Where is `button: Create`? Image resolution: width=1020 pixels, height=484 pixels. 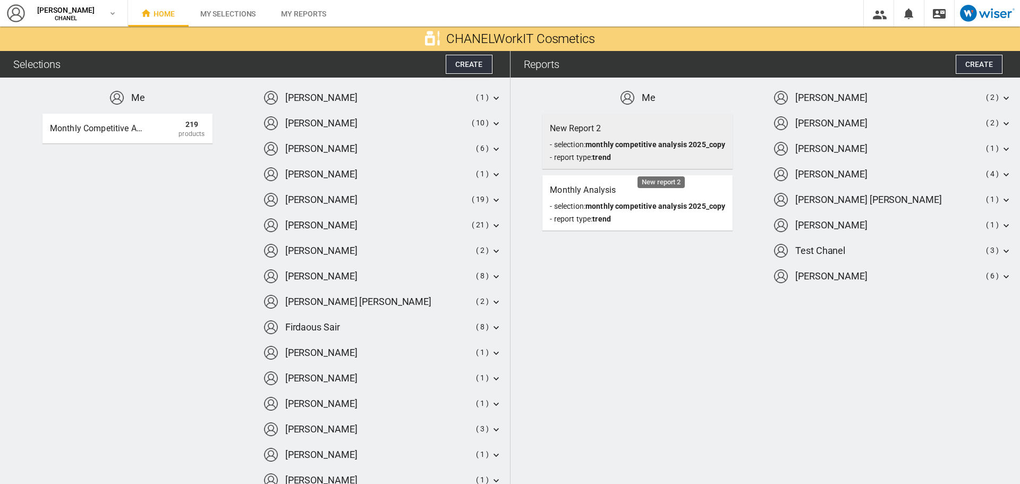
button: Create is located at coordinates (979, 64).